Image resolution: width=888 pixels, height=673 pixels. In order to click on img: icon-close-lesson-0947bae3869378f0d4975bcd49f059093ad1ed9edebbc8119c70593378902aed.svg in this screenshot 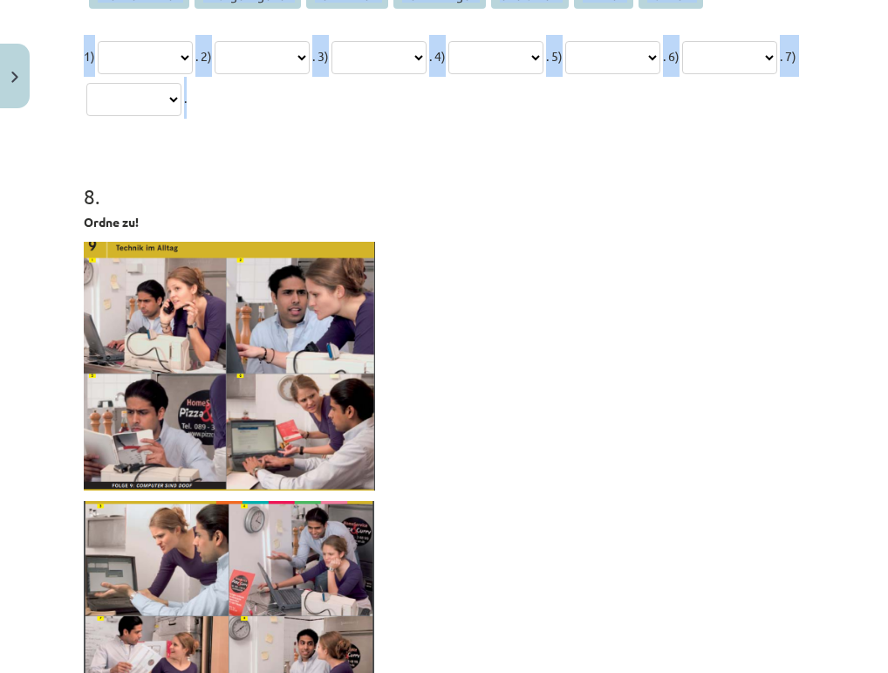, I will do `click(15, 77)`.